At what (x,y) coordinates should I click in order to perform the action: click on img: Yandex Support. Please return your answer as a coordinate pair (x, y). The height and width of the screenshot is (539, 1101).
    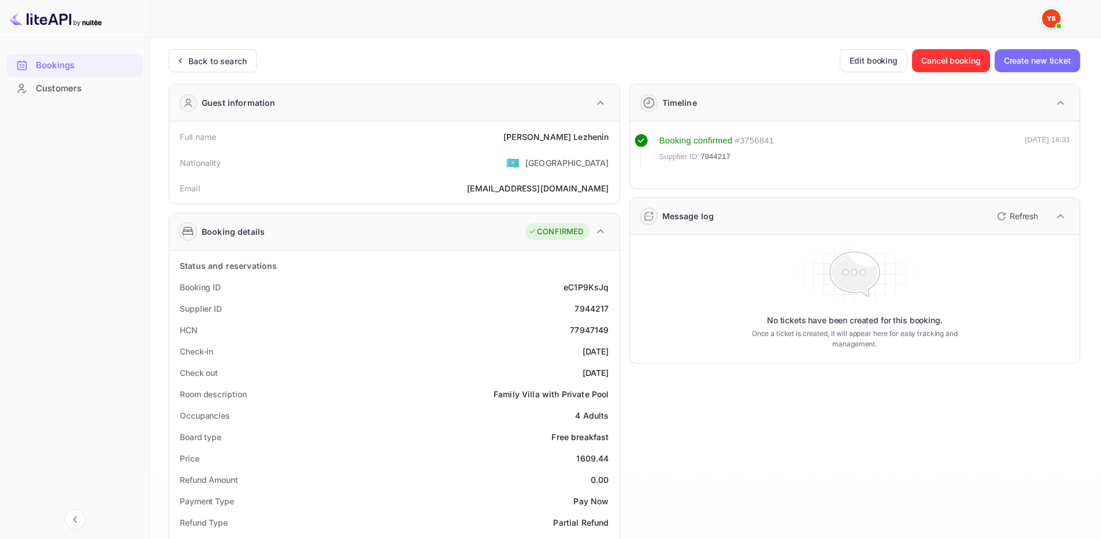
    Looking at the image, I should click on (1051, 18).